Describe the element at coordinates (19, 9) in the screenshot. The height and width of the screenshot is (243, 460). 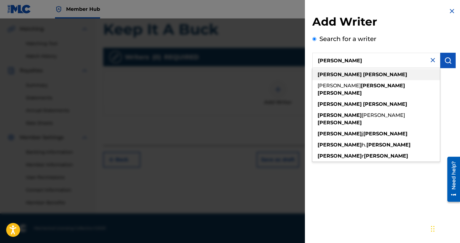
I see `img: MLC Logo` at that location.